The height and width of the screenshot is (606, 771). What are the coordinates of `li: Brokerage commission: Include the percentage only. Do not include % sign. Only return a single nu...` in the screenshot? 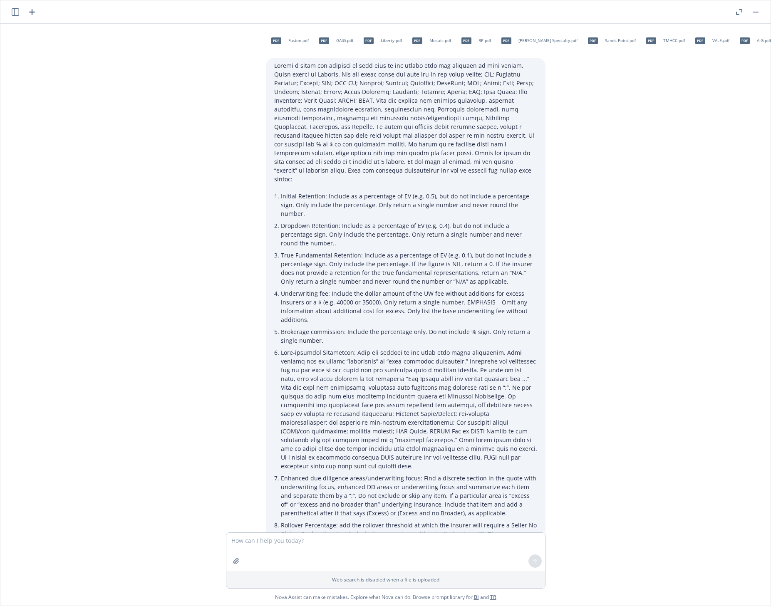 It's located at (409, 336).